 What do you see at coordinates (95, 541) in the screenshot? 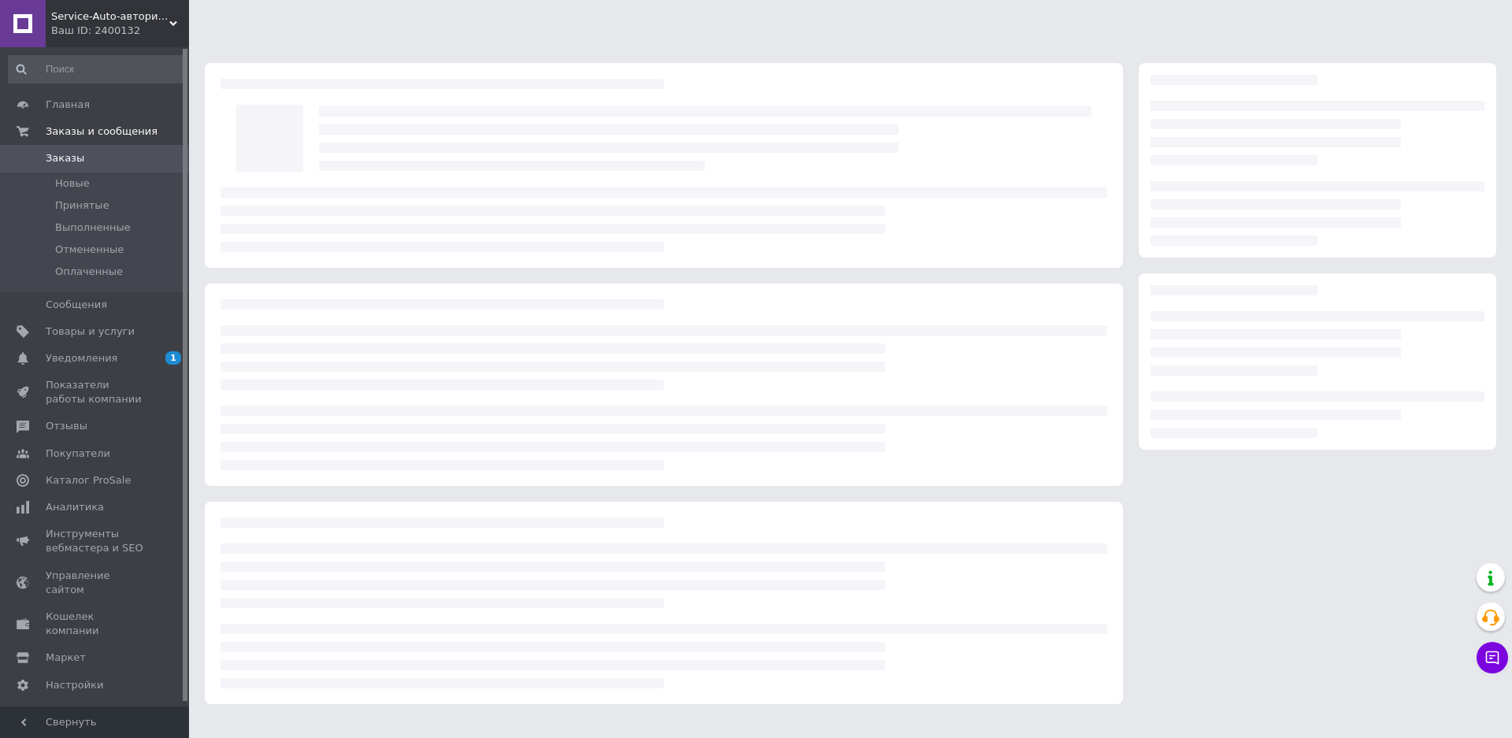
I see `span: Инструменты вебмастера и SEO` at bounding box center [95, 541].